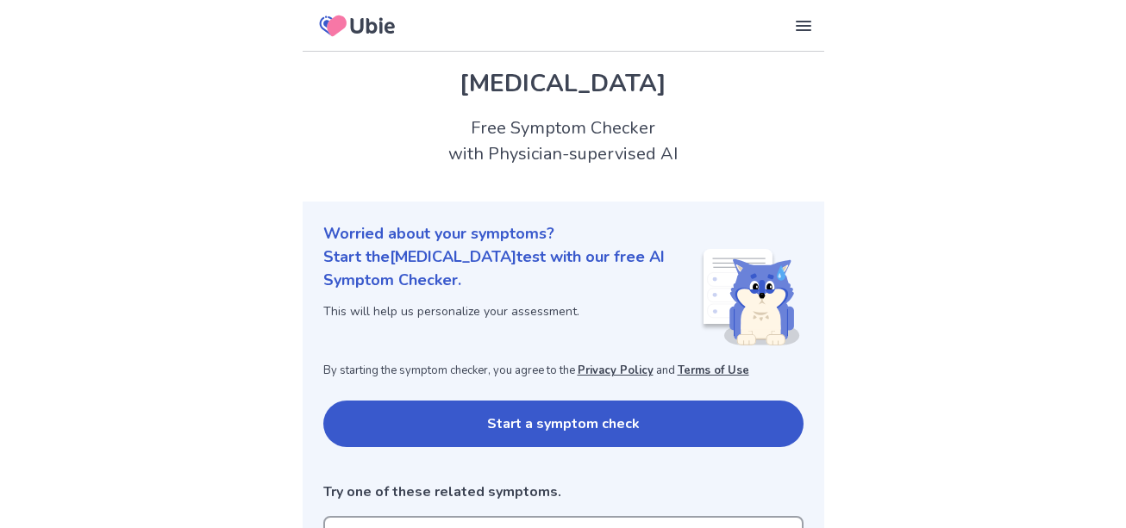  I want to click on p: This will help us personalize your assessment., so click(511, 311).